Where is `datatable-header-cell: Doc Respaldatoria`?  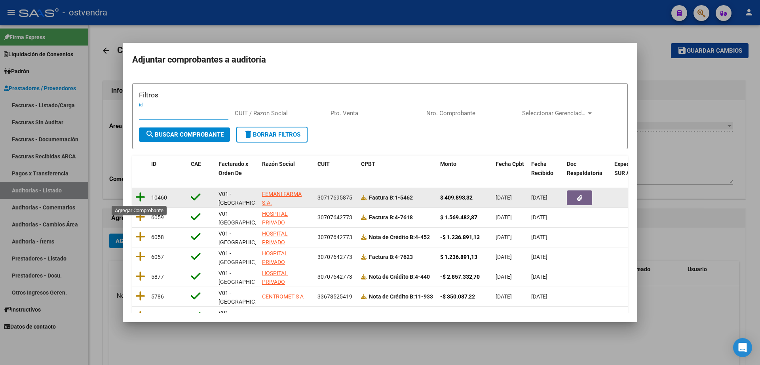 datatable-header-cell: Doc Respaldatoria is located at coordinates (588, 169).